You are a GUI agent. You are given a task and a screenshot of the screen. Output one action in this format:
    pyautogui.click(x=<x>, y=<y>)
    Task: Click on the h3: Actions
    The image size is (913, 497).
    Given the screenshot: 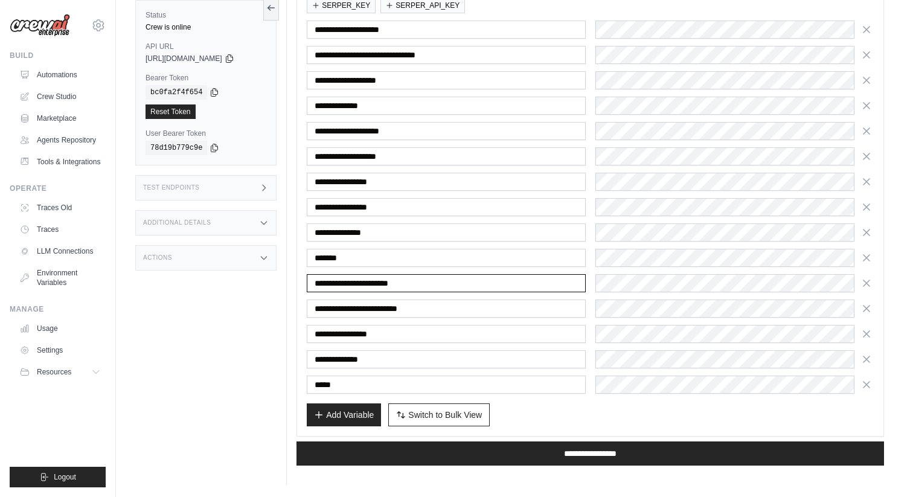 What is the action you would take?
    pyautogui.click(x=158, y=258)
    